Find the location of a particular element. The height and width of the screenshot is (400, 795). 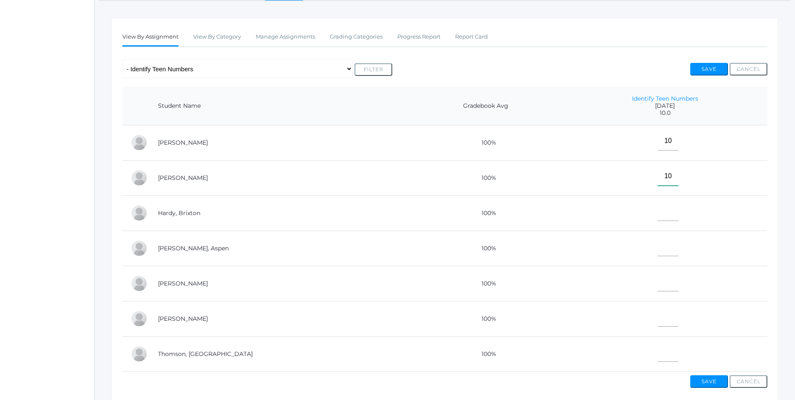

a: Identify Teen Numbers is located at coordinates (665, 98).